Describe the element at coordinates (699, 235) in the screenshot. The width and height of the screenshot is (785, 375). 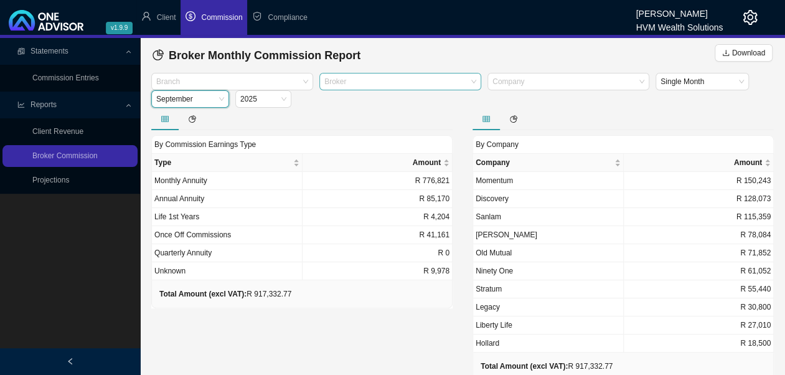
I see `td: R 78,084` at that location.